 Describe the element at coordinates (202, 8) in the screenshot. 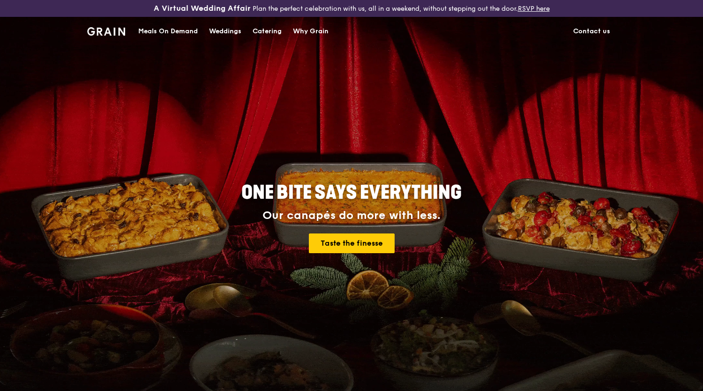

I see `h3: A Virtual Wedding Affair` at that location.